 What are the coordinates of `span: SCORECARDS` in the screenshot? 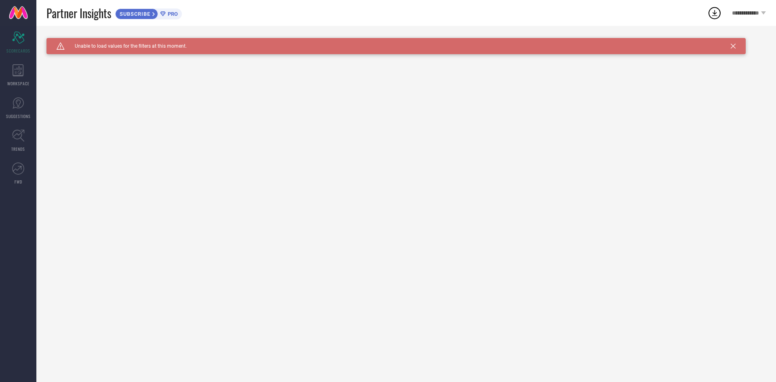 It's located at (18, 51).